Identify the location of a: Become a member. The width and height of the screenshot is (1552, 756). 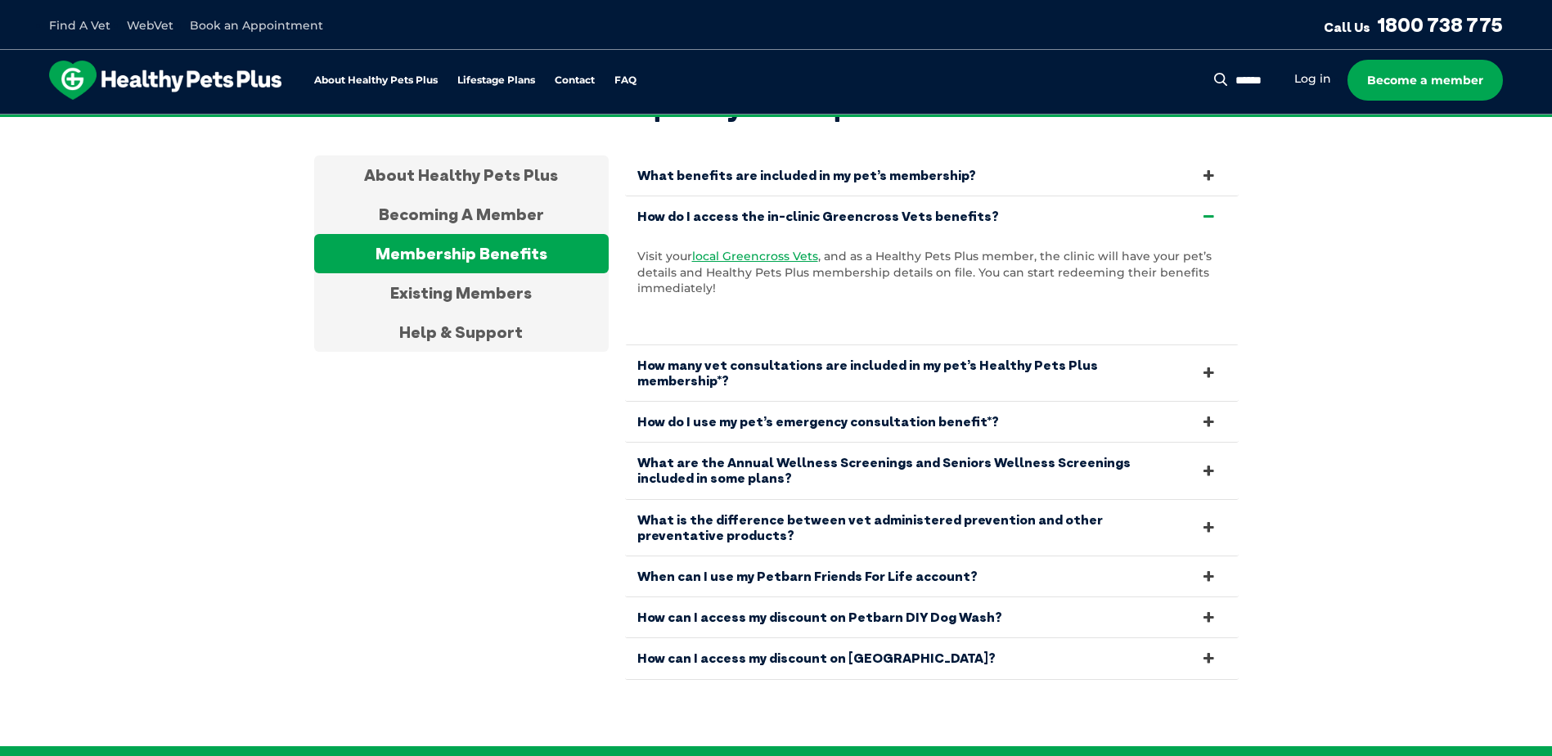
(1425, 80).